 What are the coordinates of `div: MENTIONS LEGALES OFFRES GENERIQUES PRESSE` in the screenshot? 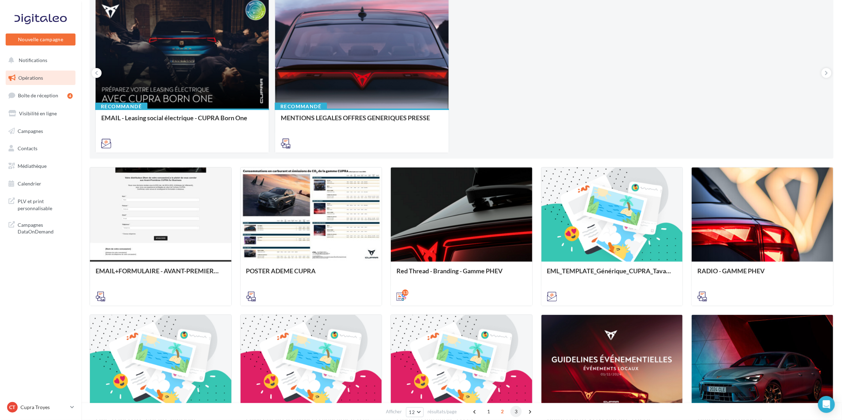 It's located at (361, 121).